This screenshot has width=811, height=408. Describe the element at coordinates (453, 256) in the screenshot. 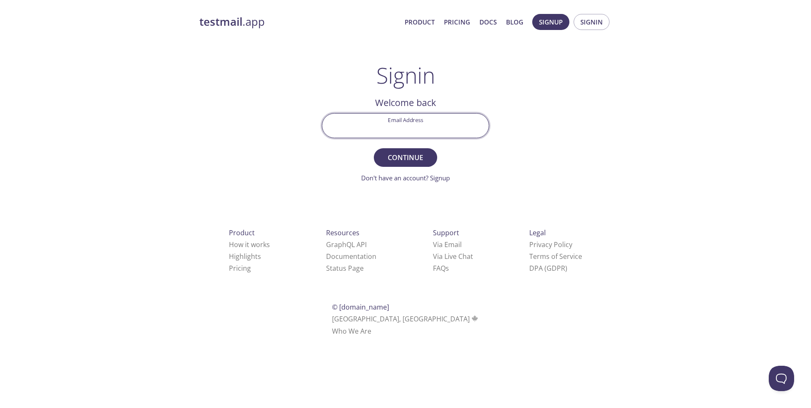

I see `a: Via Live Chat` at that location.